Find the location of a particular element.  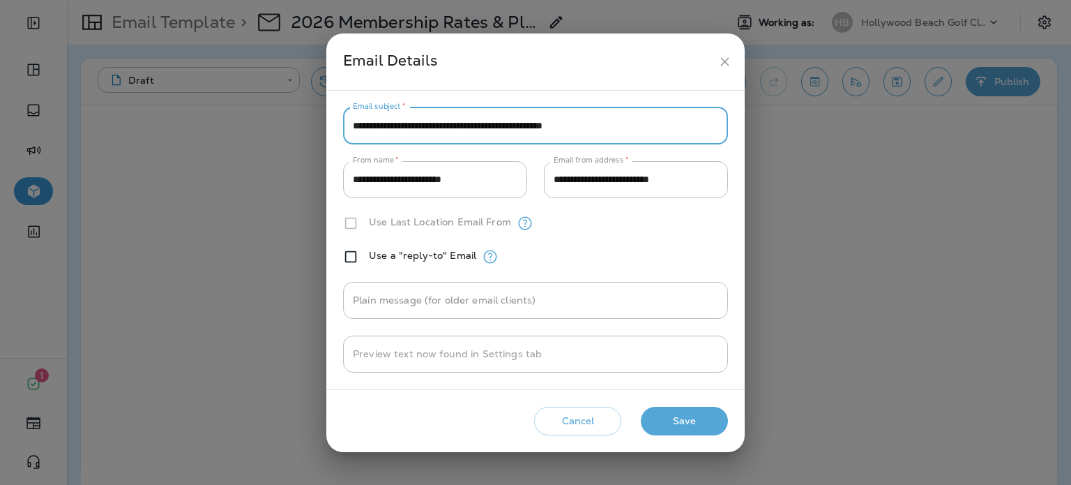

button: close is located at coordinates (724, 61).